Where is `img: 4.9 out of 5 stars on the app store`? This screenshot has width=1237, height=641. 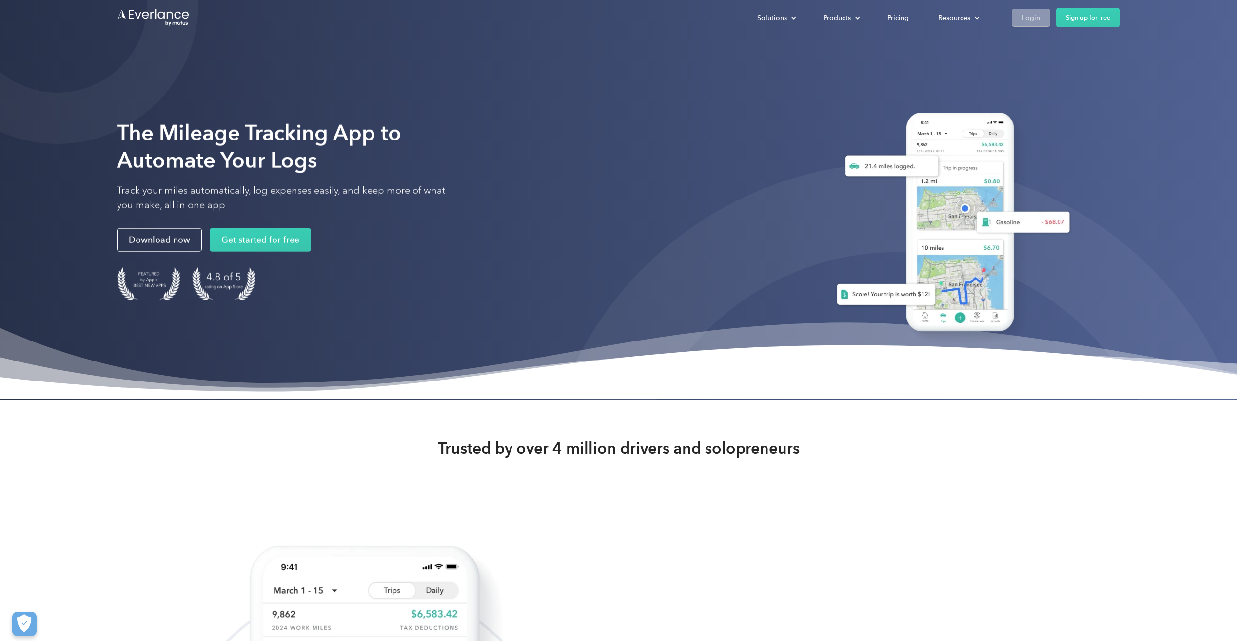
img: 4.9 out of 5 stars on the app store is located at coordinates (224, 283).